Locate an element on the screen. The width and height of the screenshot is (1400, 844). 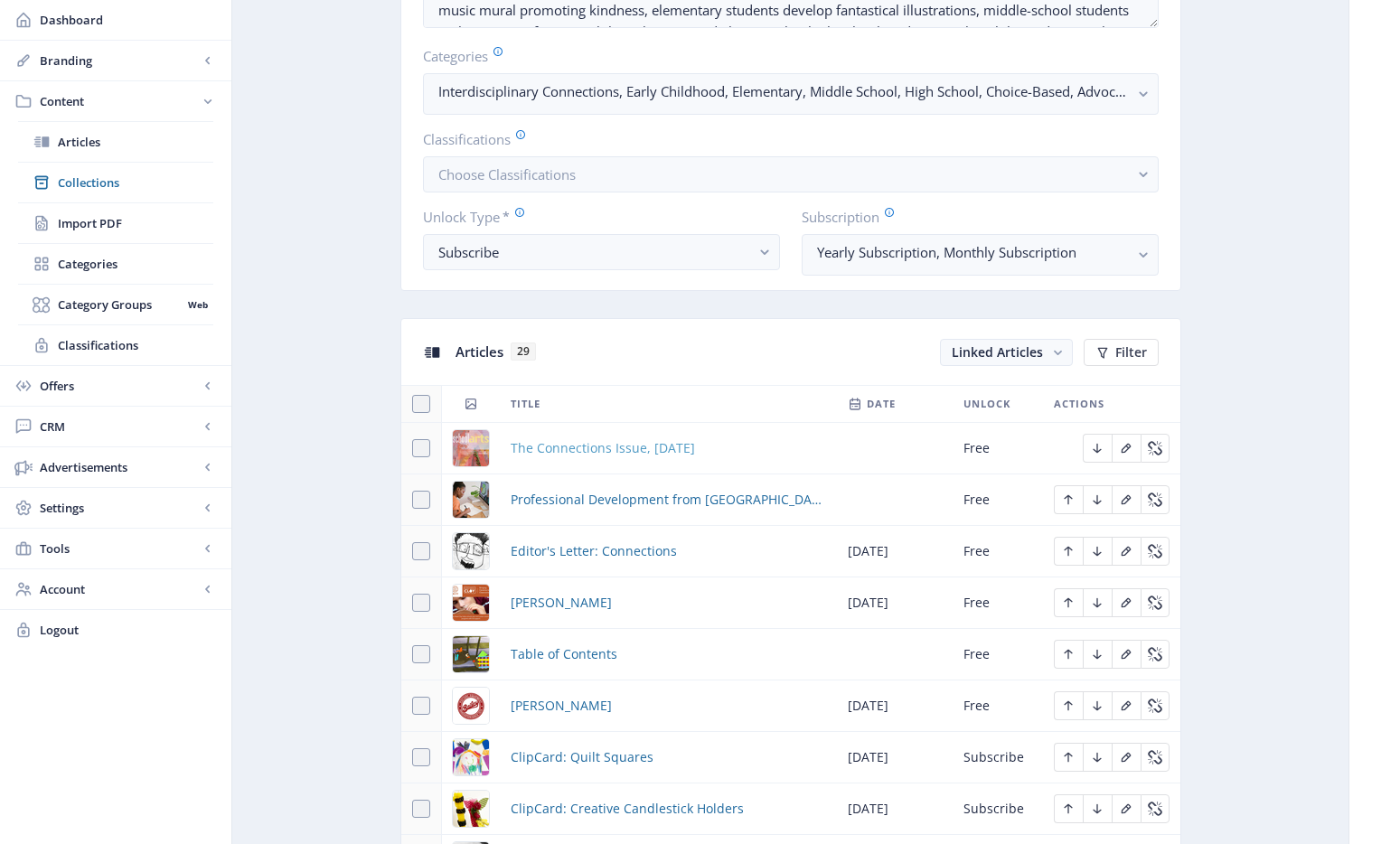
span: Import PDF is located at coordinates (135, 223).